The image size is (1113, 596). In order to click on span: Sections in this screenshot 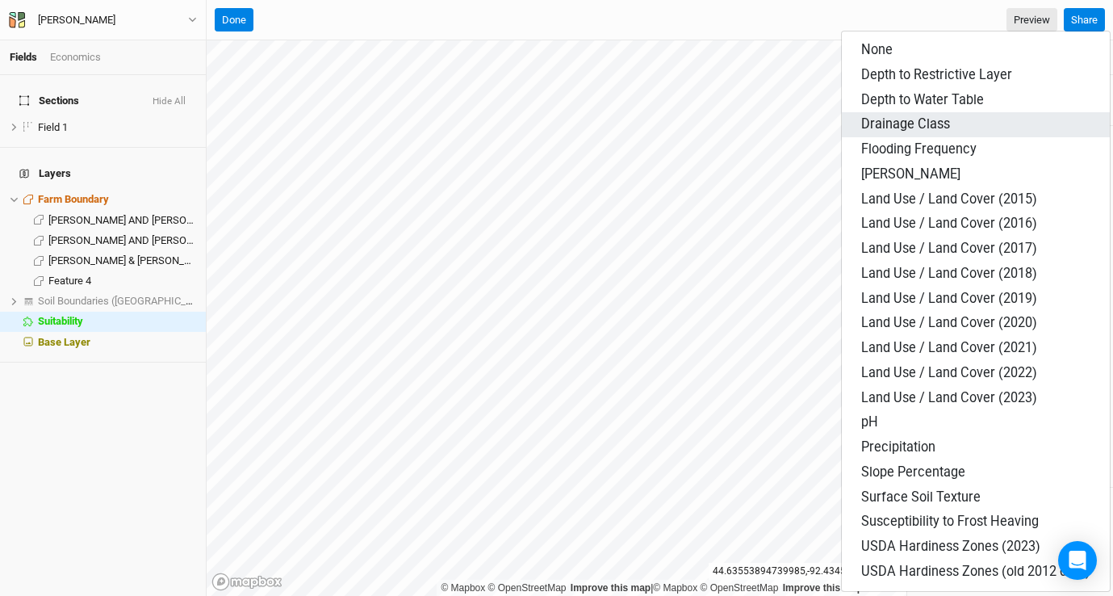, I will do `click(49, 101)`.